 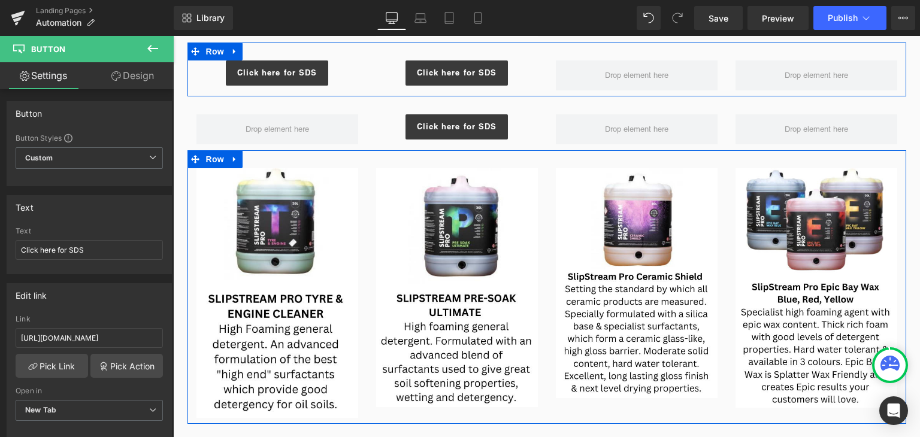 What do you see at coordinates (648, 18) in the screenshot?
I see `button: Undo` at bounding box center [648, 18].